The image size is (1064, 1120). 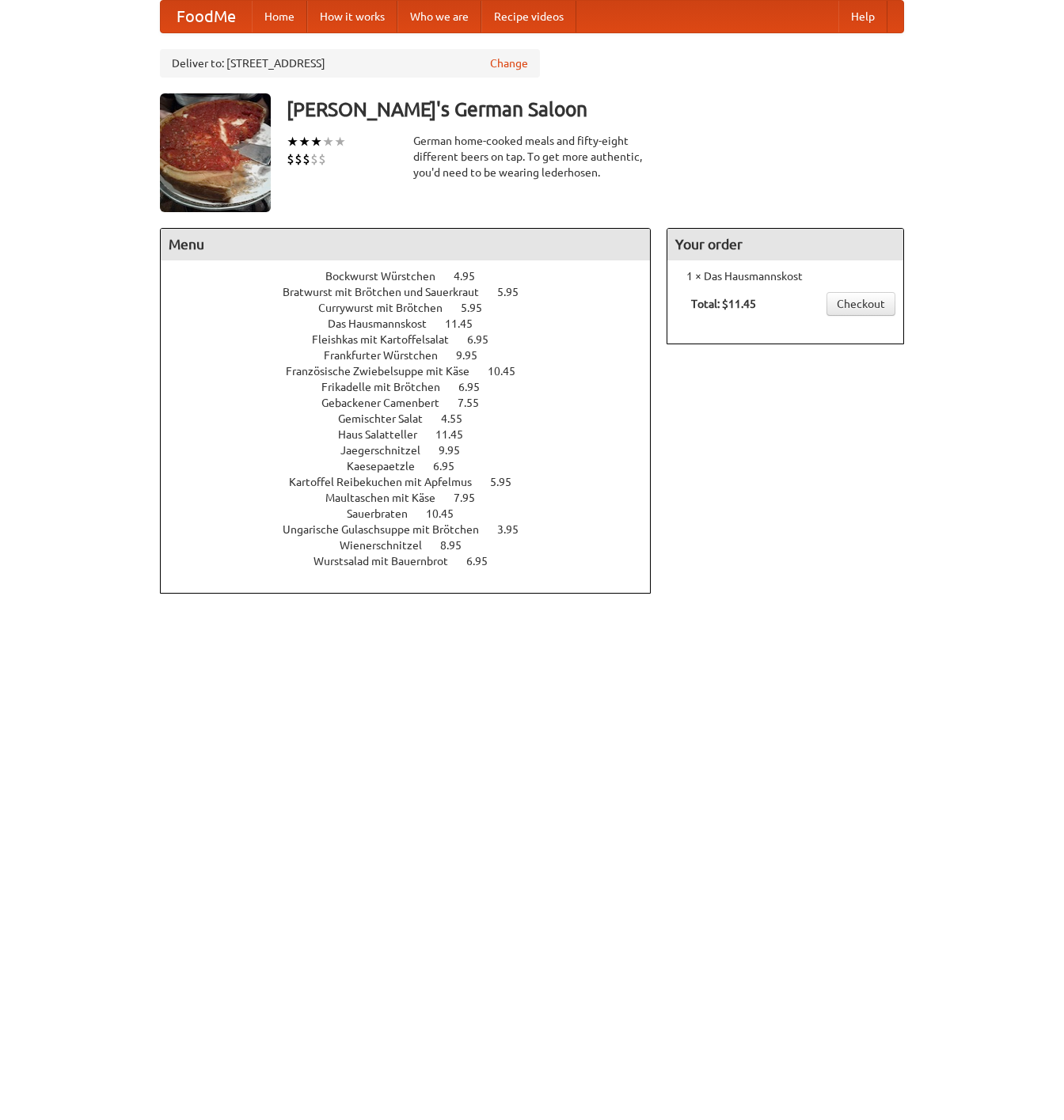 I want to click on a: Help, so click(x=863, y=17).